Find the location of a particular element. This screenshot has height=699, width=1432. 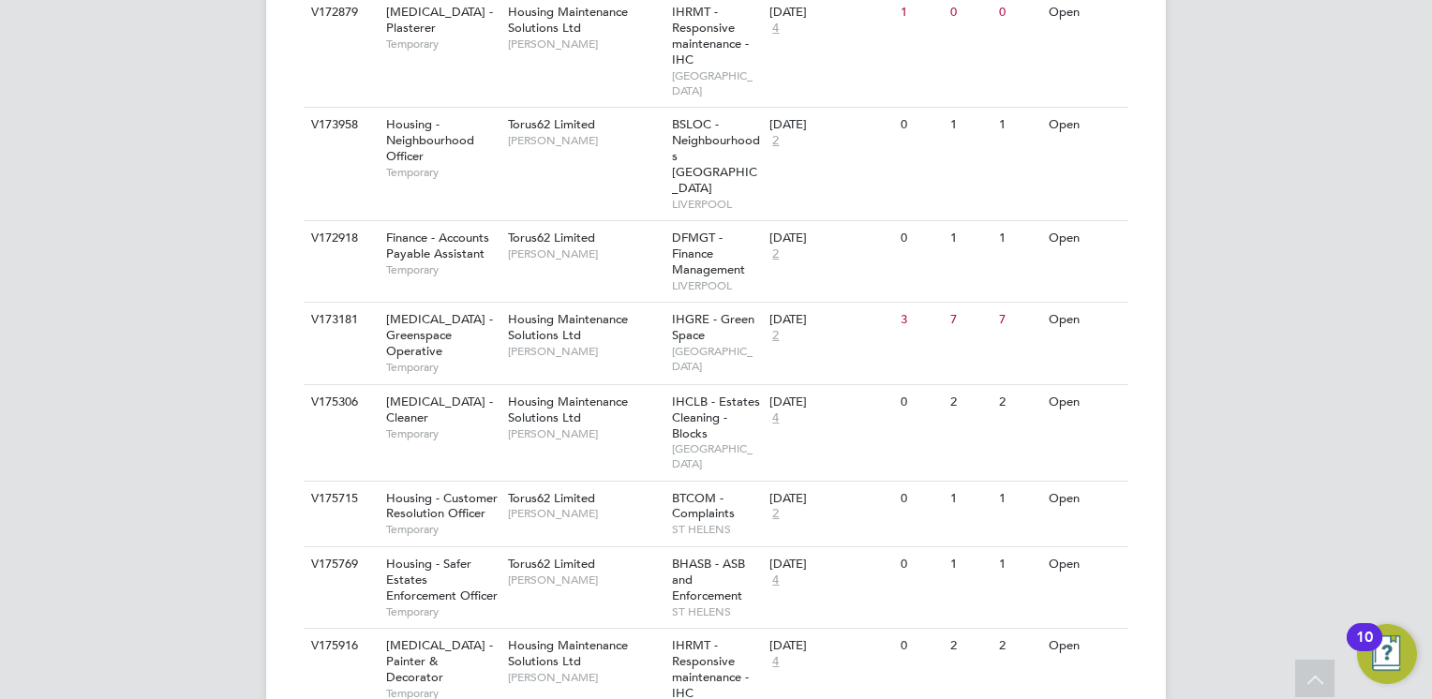

span: BHASB - ASB and Enforcement is located at coordinates (709, 579).